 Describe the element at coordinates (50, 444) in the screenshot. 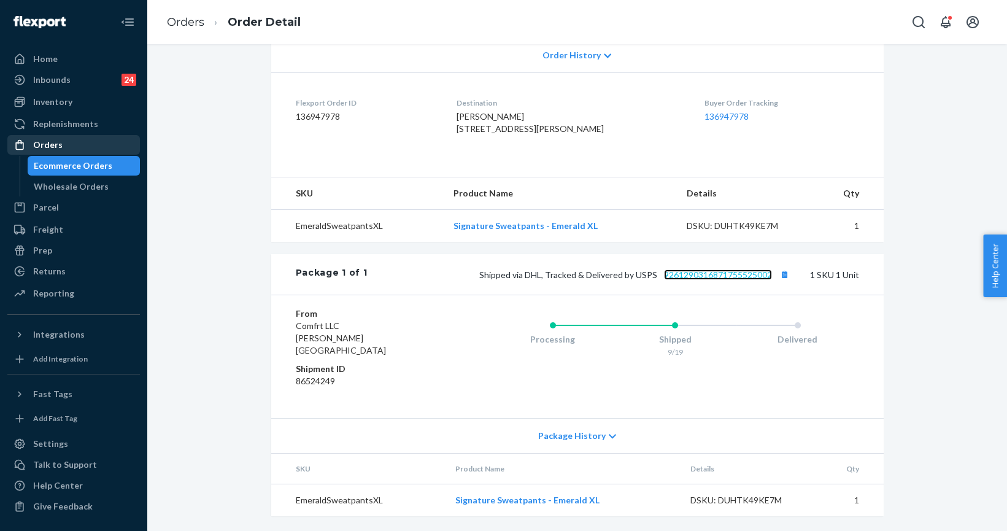

I see `div: Settings` at that location.